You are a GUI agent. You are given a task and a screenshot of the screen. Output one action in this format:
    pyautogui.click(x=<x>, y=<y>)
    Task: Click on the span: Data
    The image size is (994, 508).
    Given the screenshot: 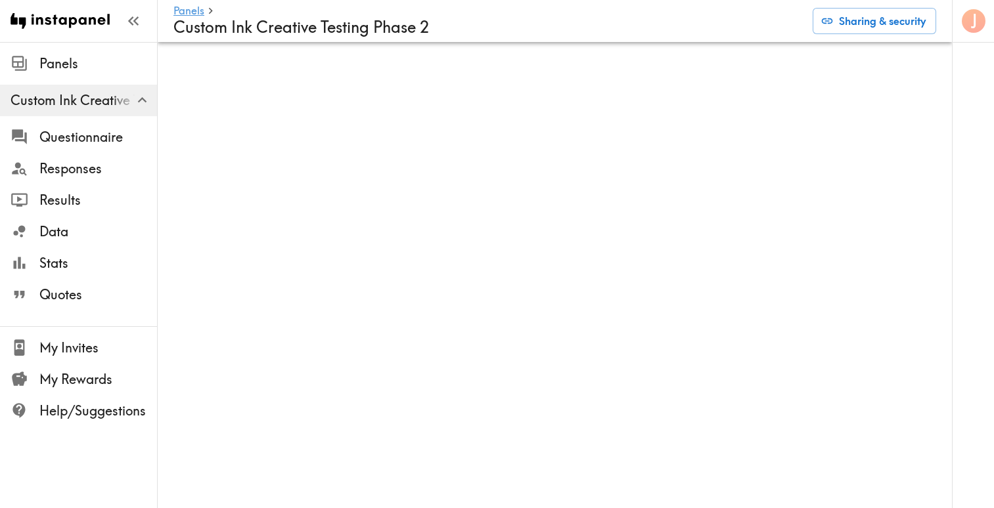 What is the action you would take?
    pyautogui.click(x=98, y=232)
    